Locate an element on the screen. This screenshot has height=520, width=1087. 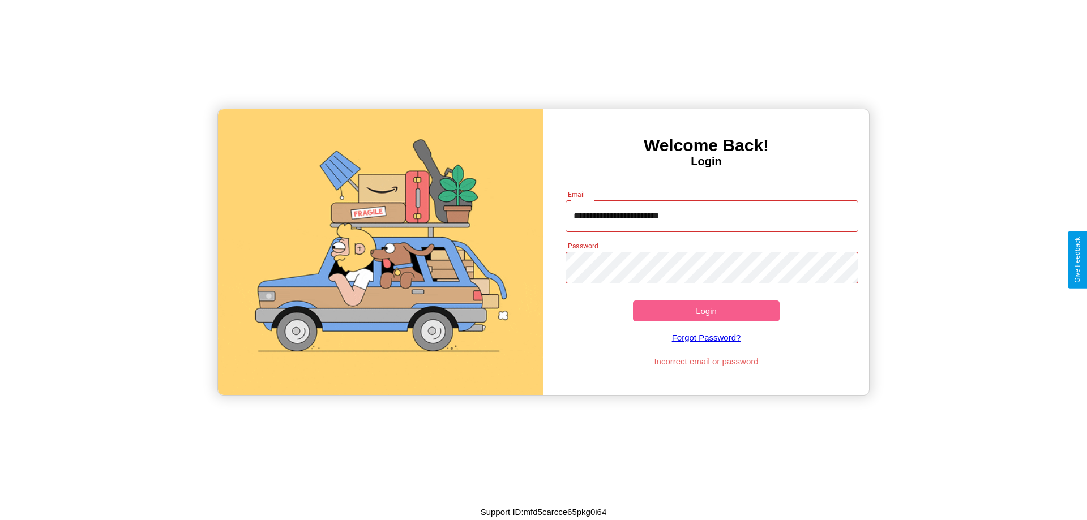
a: Forgot Password? is located at coordinates (706, 337).